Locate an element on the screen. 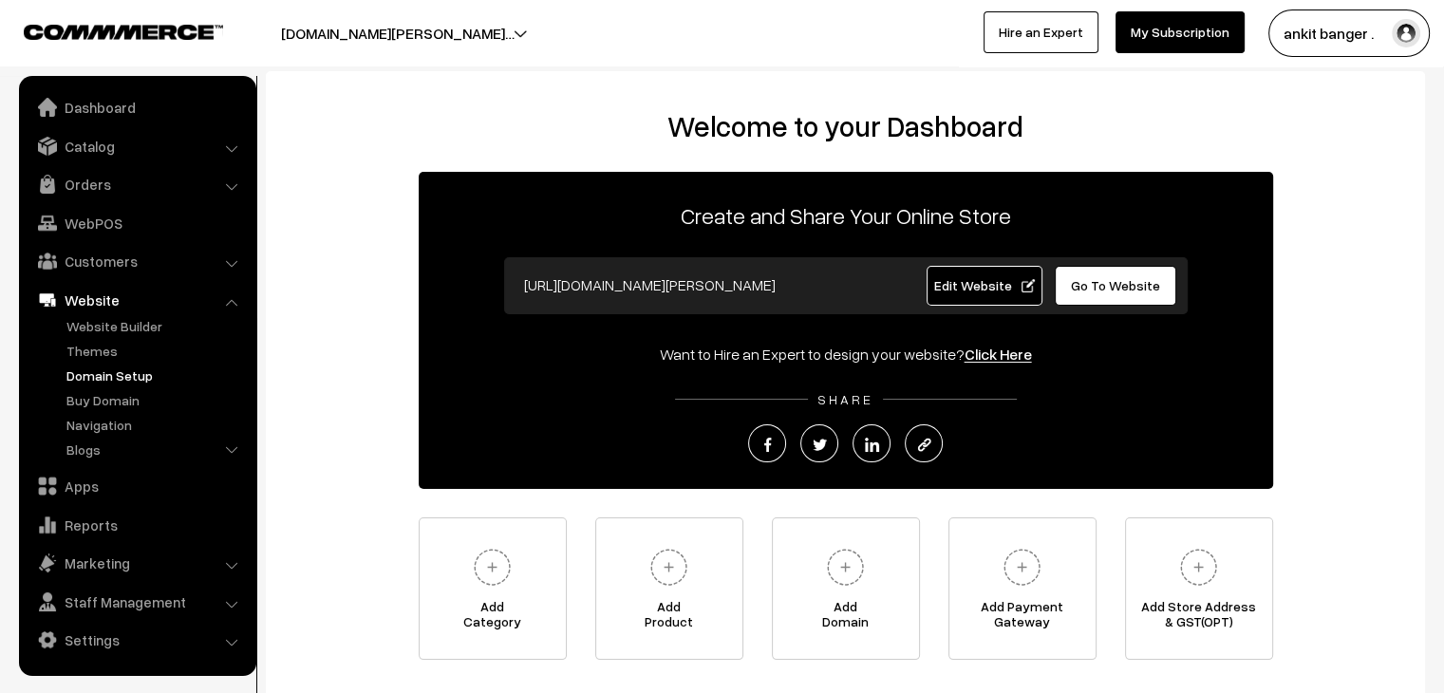 This screenshot has width=1444, height=693. span: Edit Website is located at coordinates (983, 285).